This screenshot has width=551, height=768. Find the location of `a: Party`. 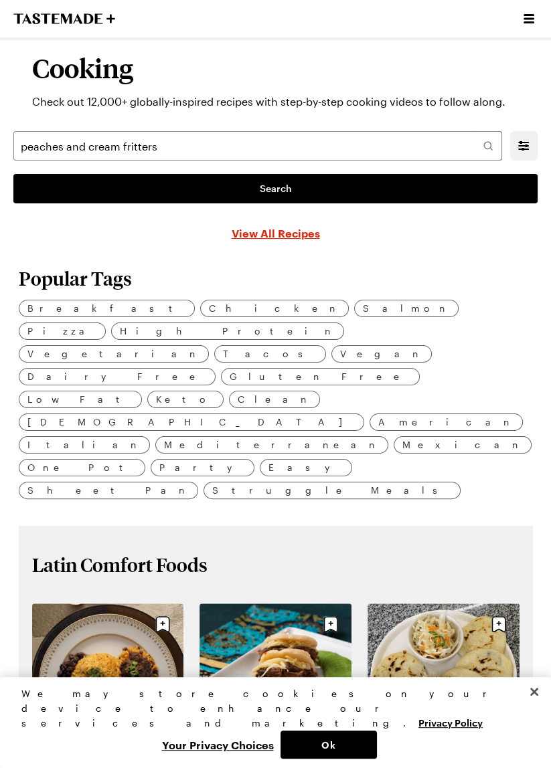

a: Party is located at coordinates (202, 468).